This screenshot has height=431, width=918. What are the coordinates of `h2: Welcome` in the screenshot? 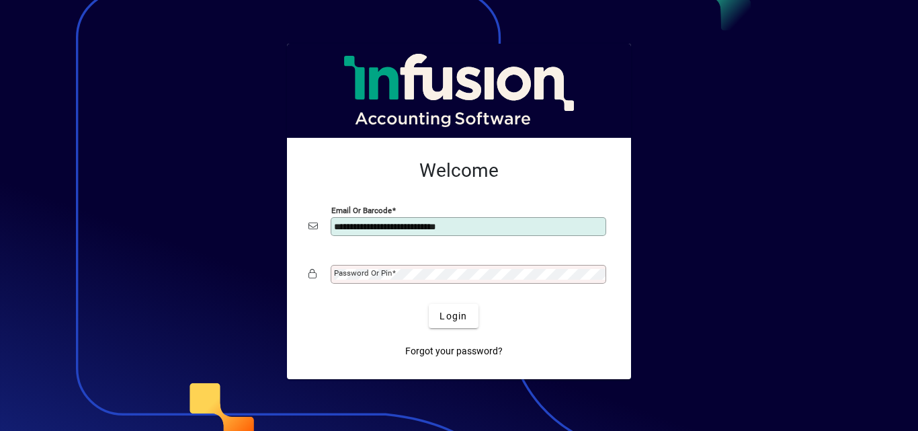 It's located at (459, 171).